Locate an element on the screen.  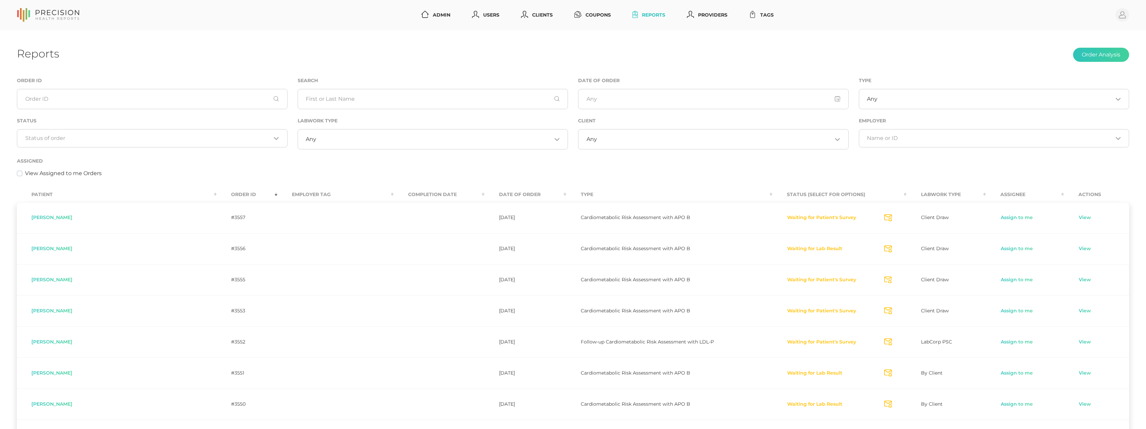
label: Type is located at coordinates (865, 80).